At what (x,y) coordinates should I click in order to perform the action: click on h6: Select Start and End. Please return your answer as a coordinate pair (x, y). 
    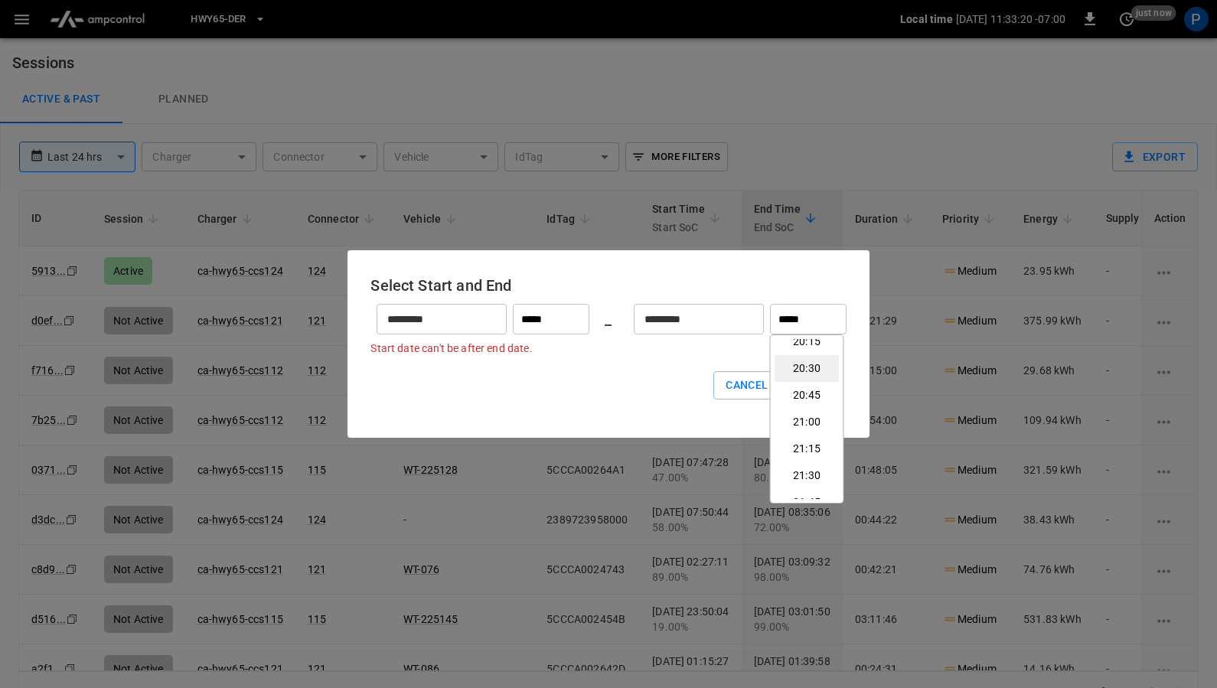
    Looking at the image, I should click on (608, 285).